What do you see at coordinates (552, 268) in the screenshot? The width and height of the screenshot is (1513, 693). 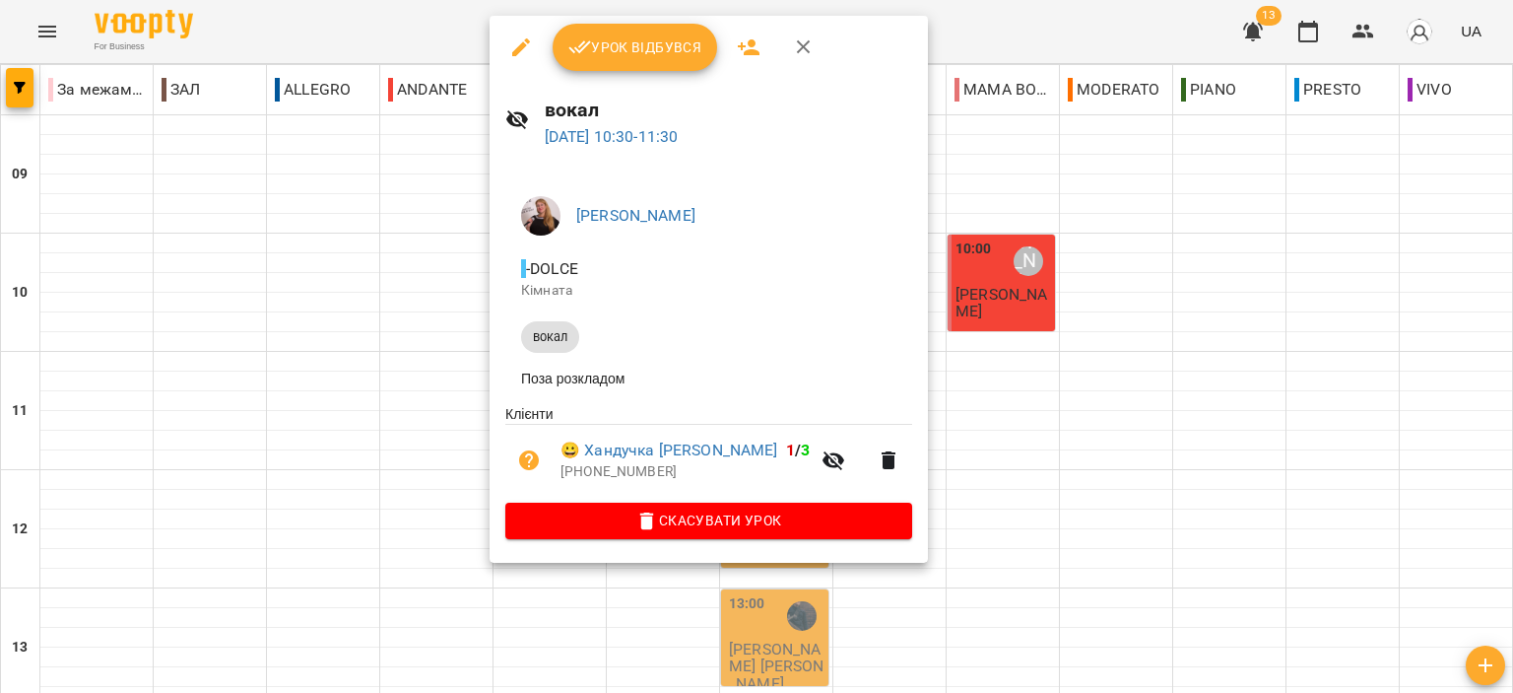 I see `span: - DOLCE` at bounding box center [552, 268].